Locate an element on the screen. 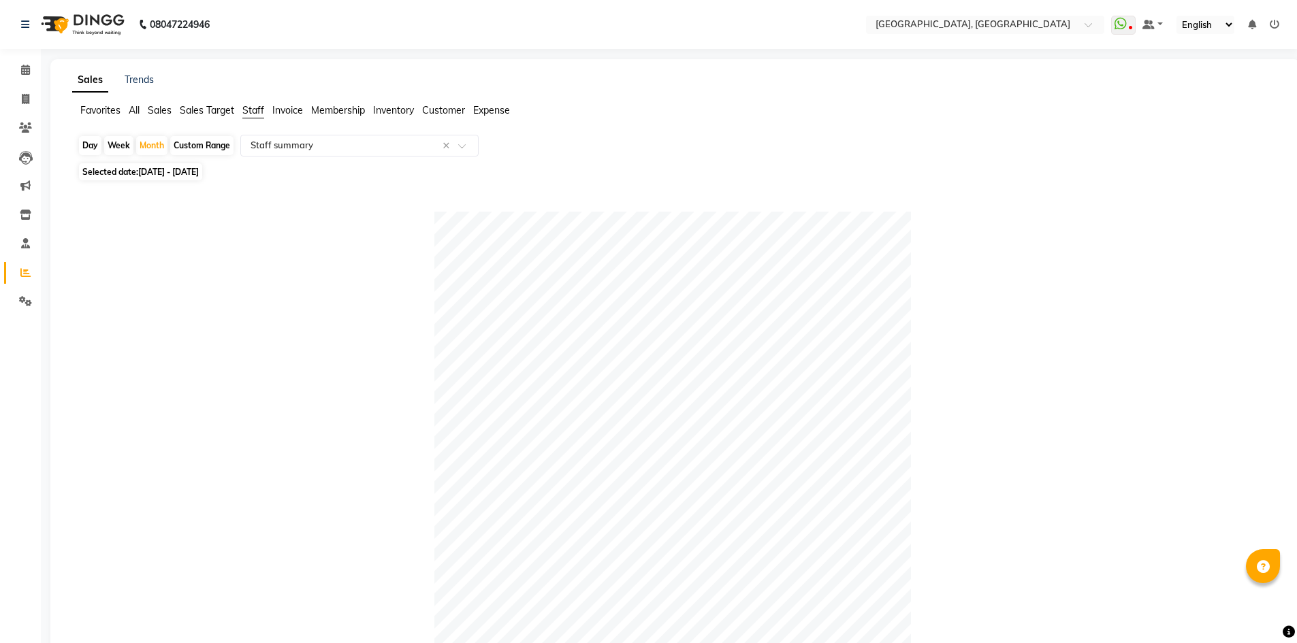 This screenshot has height=643, width=1297. span: Invoice is located at coordinates (287, 110).